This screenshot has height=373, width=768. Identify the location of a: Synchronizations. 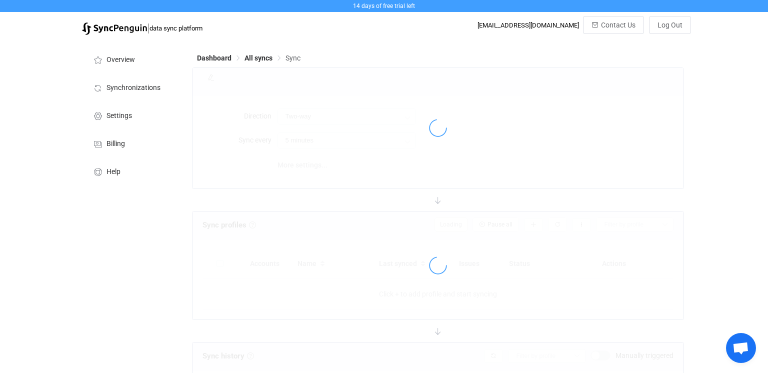
(132, 87).